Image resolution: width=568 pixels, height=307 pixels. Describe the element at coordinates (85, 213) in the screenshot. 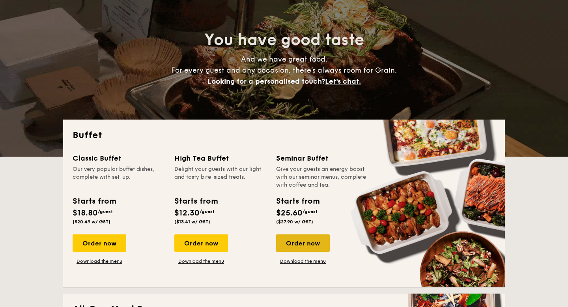

I see `span: $18.80` at that location.